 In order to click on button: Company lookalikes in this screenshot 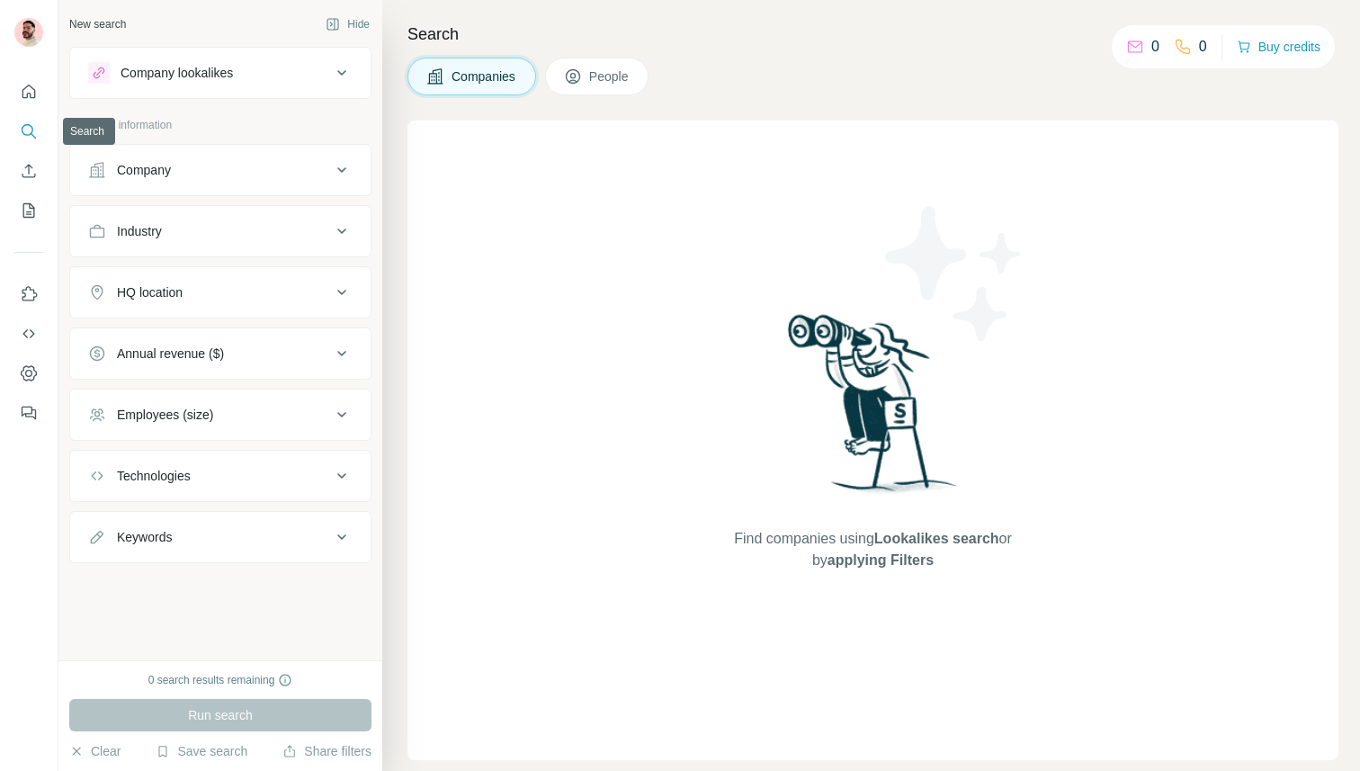, I will do `click(220, 73)`.